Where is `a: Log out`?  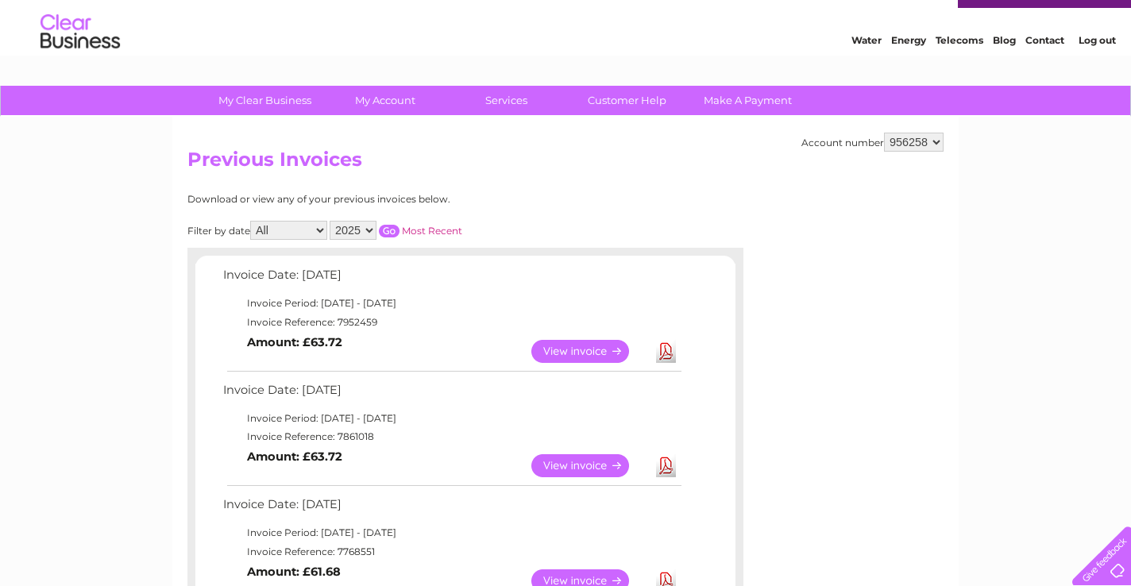
a: Log out is located at coordinates (1097, 73).